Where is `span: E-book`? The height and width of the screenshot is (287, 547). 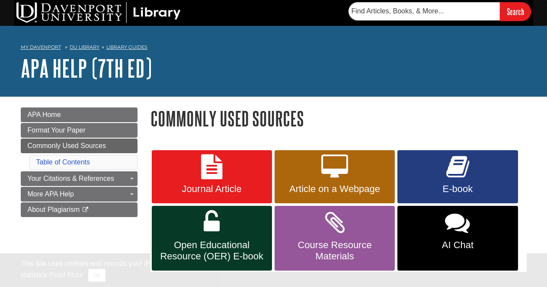 span: E-book is located at coordinates (457, 189).